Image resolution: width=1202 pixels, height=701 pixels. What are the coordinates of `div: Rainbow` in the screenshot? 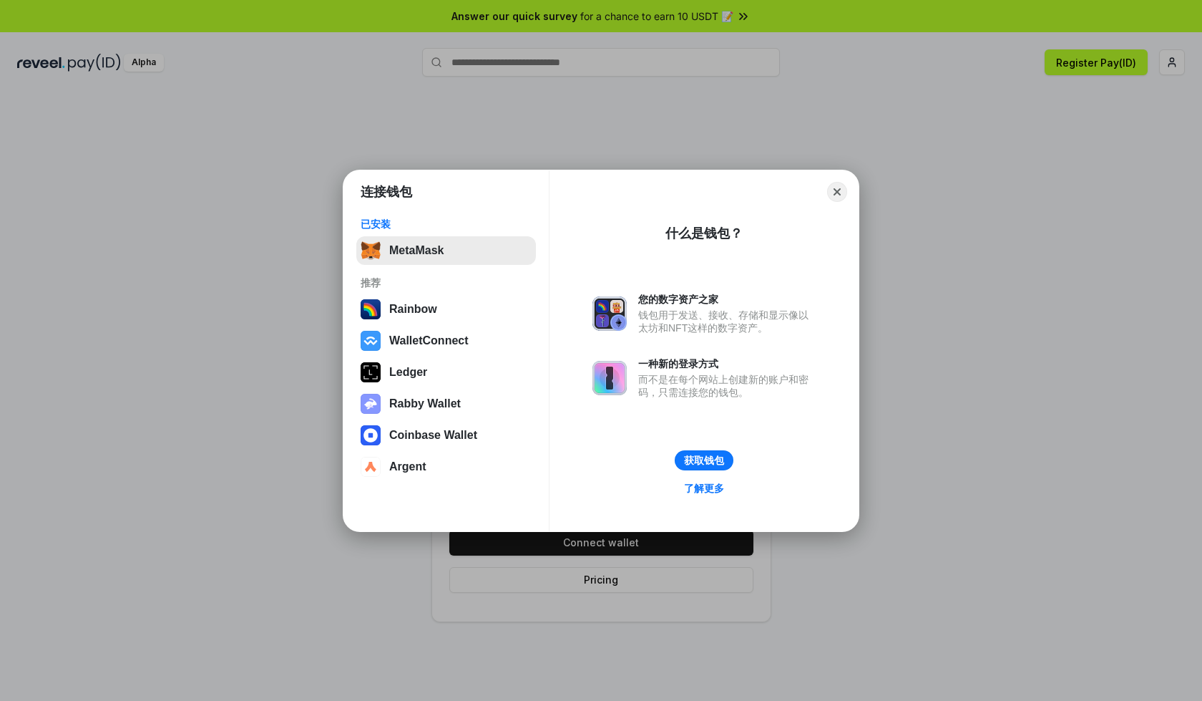 It's located at (413, 309).